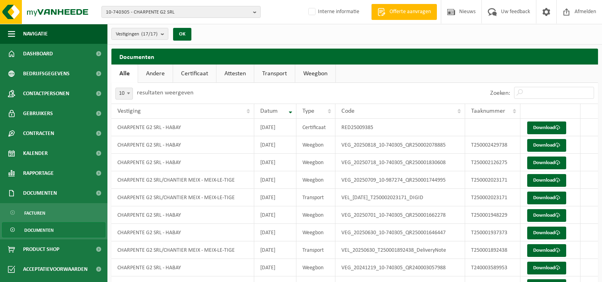  I want to click on span: Contactpersonen, so click(46, 93).